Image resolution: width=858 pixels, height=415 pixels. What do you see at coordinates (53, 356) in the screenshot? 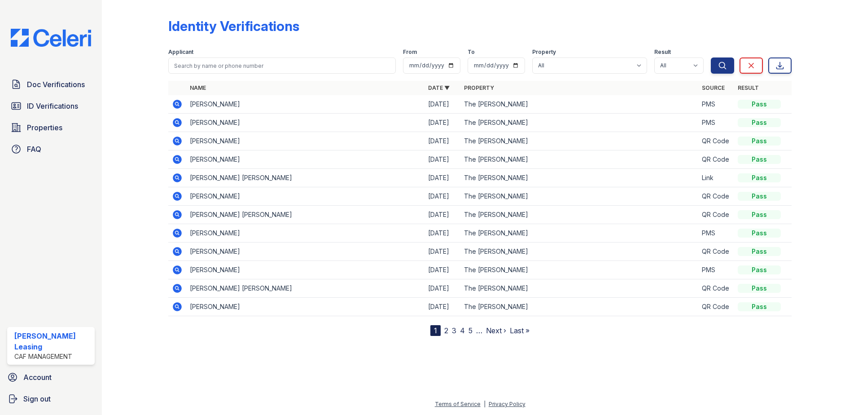
I see `div: CAF Management` at bounding box center [53, 356].